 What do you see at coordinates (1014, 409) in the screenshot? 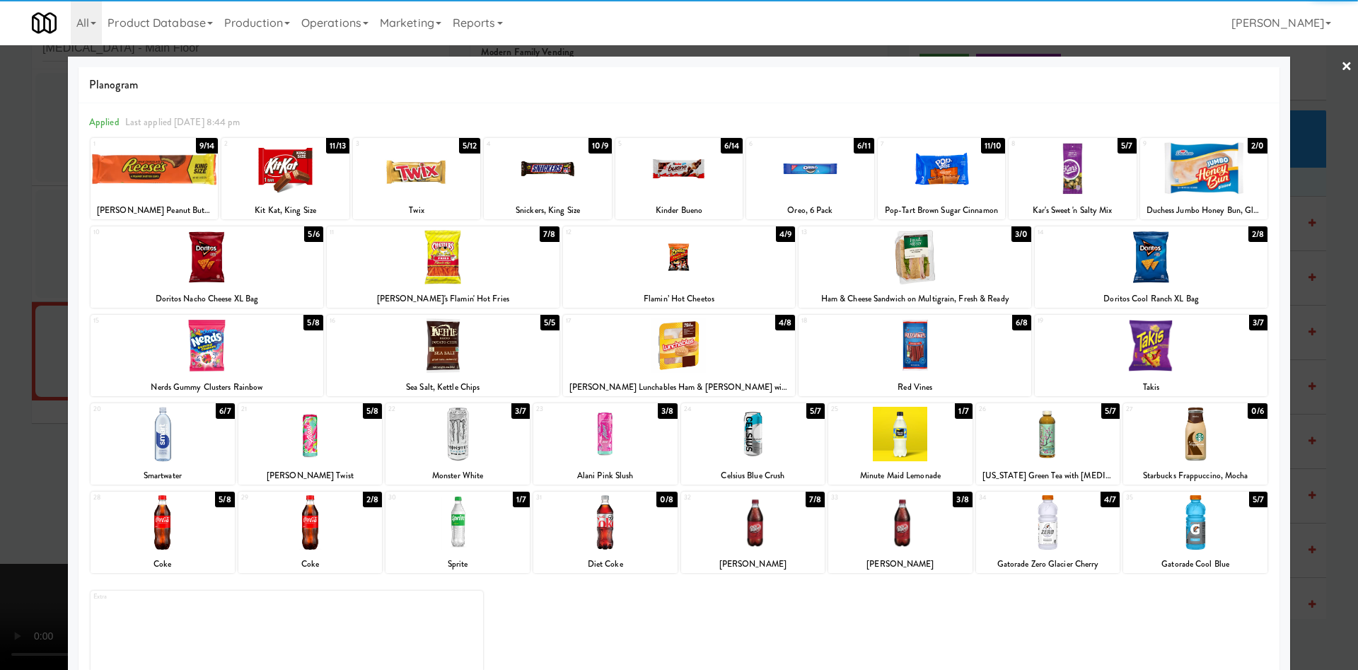
I see `div: 26` at bounding box center [1014, 409].